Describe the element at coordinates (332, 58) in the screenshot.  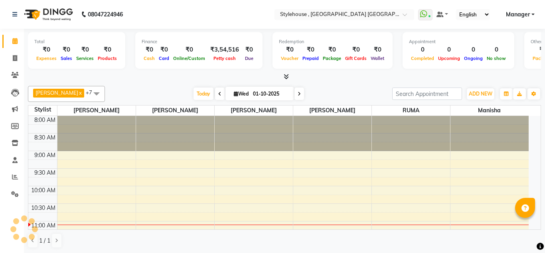
I see `span: Package` at that location.